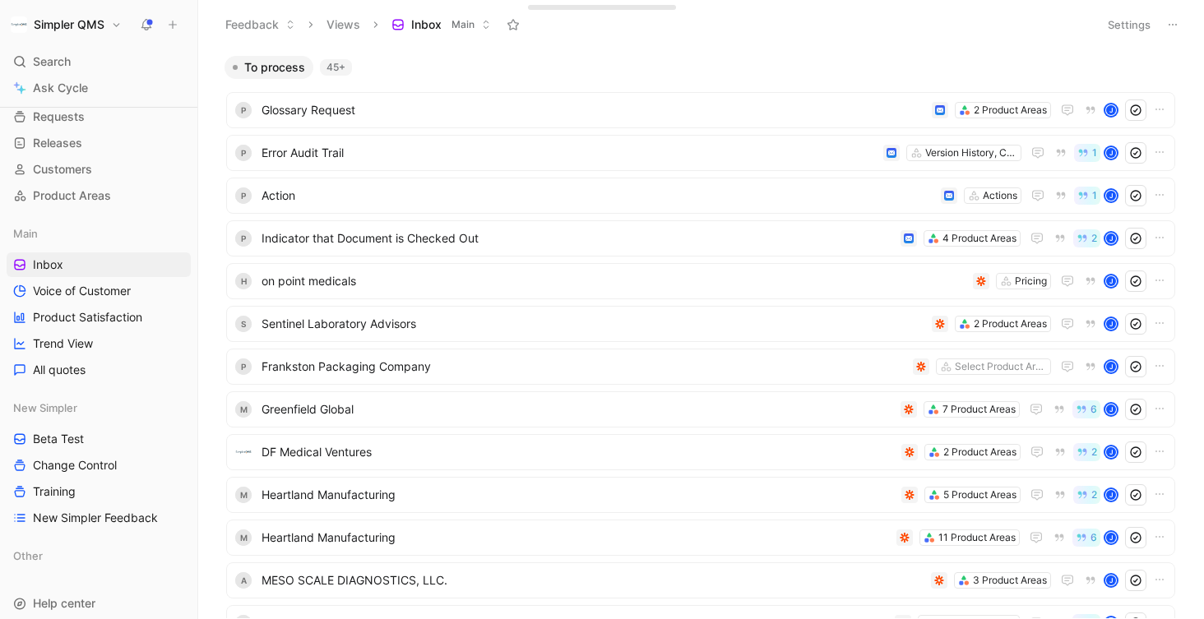  Describe the element at coordinates (62, 169) in the screenshot. I see `span: Customers` at that location.